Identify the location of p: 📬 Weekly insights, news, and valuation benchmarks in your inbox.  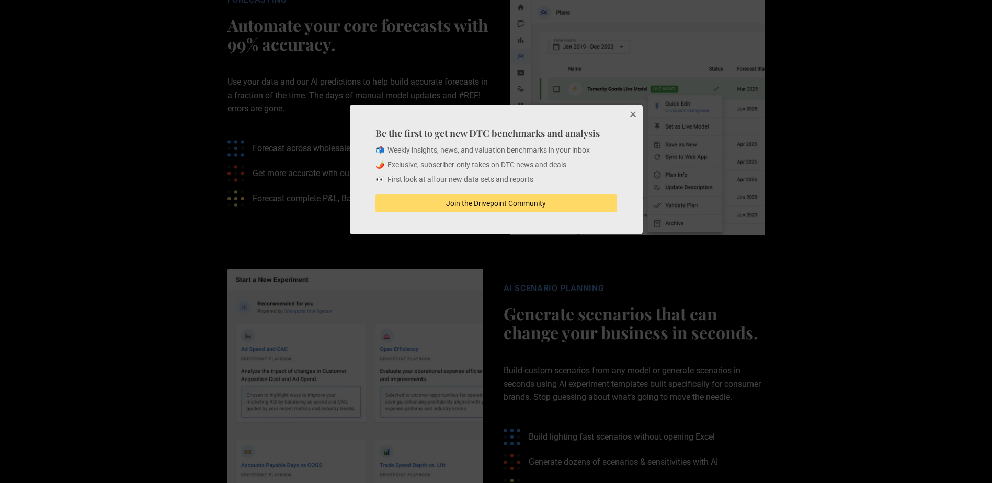
(496, 151).